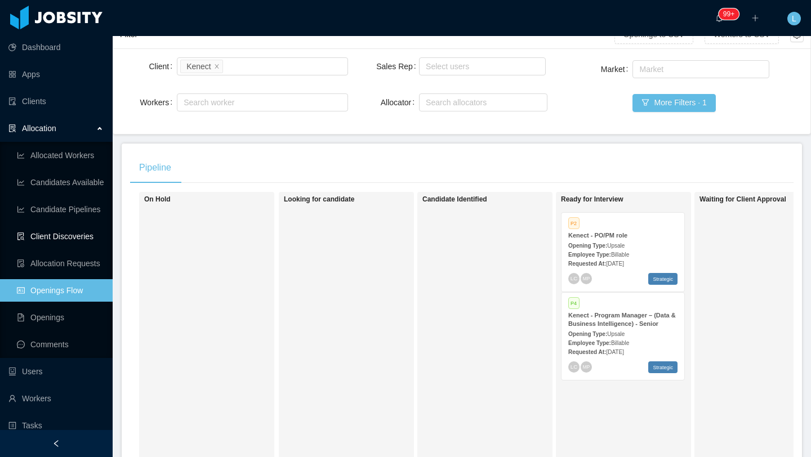 The image size is (811, 457). What do you see at coordinates (574, 223) in the screenshot?
I see `span: P2` at bounding box center [574, 223].